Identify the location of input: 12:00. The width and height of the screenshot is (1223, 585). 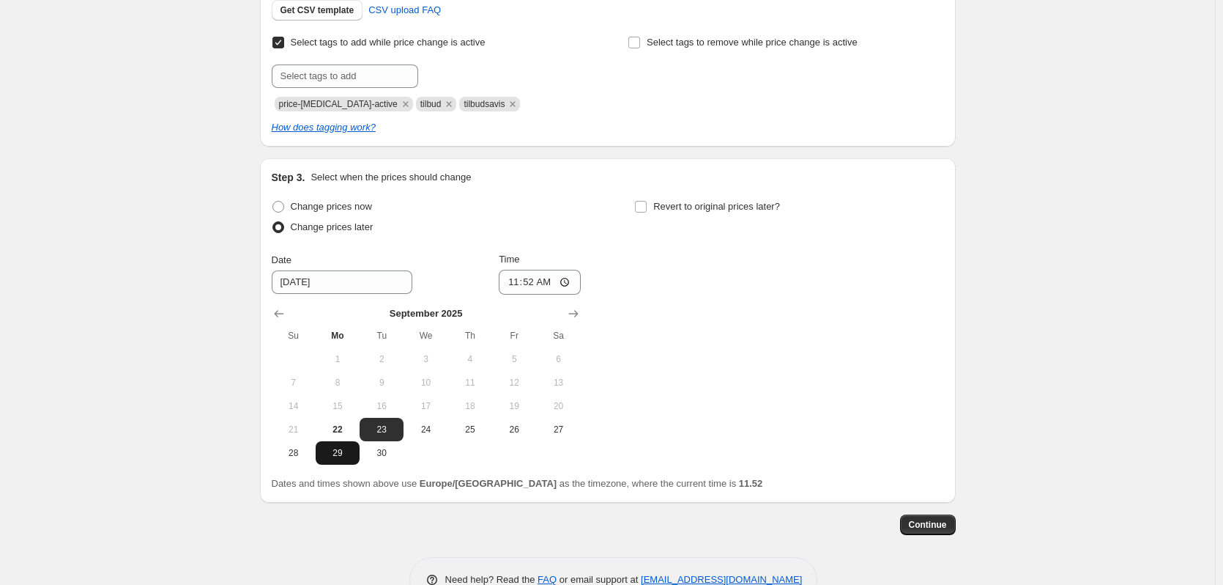
(540, 282).